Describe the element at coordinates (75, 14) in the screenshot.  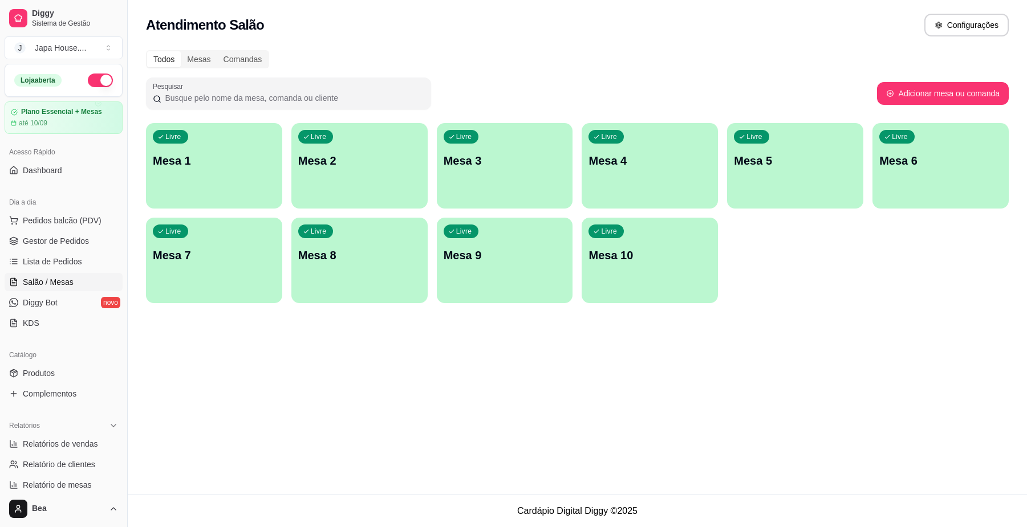
I see `span: Diggy` at that location.